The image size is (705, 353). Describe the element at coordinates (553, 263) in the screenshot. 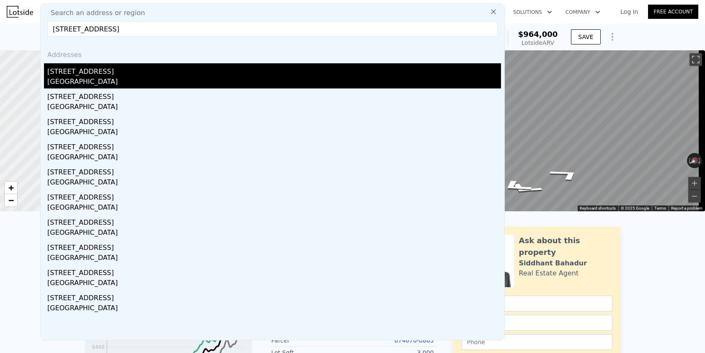

I see `div: Siddhant Bahadur` at that location.